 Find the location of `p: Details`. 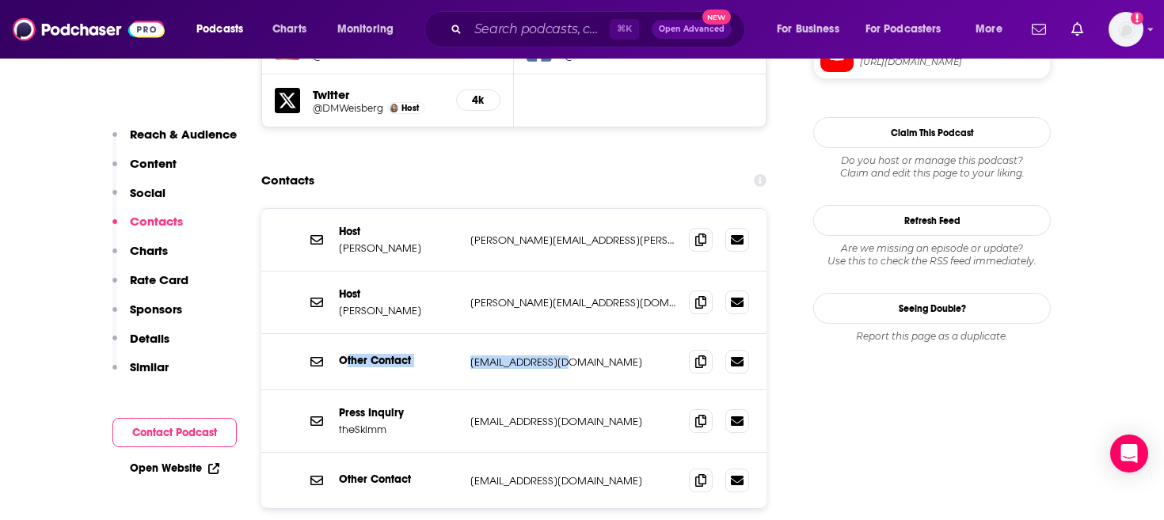

p: Details is located at coordinates (150, 338).